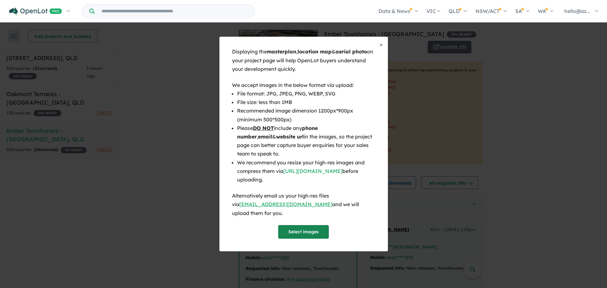  I want to click on b: website url, so click(290, 137).